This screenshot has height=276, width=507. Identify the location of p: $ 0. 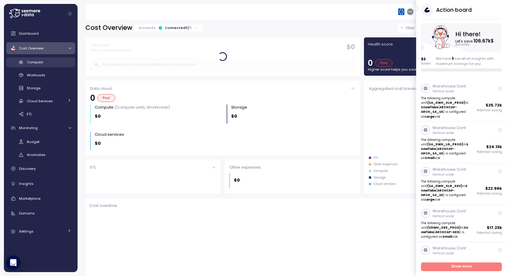
(426, 59).